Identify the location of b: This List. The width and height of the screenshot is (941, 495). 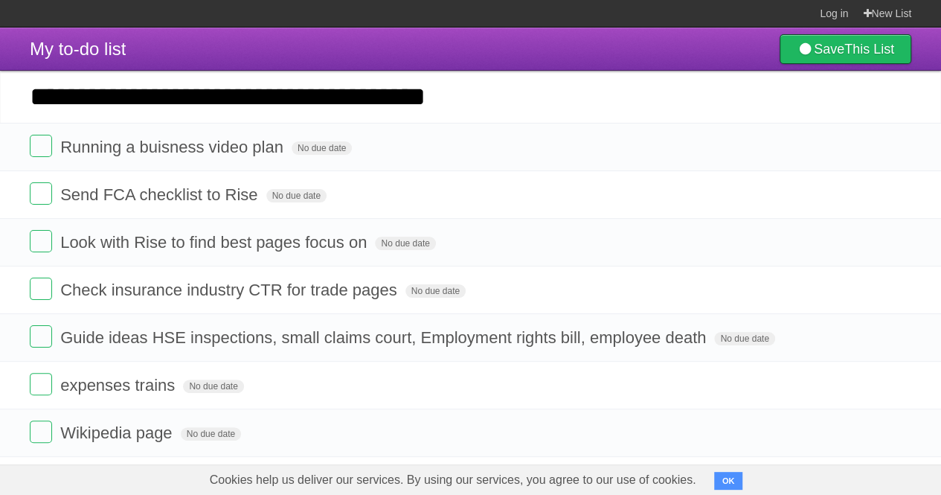
(869, 49).